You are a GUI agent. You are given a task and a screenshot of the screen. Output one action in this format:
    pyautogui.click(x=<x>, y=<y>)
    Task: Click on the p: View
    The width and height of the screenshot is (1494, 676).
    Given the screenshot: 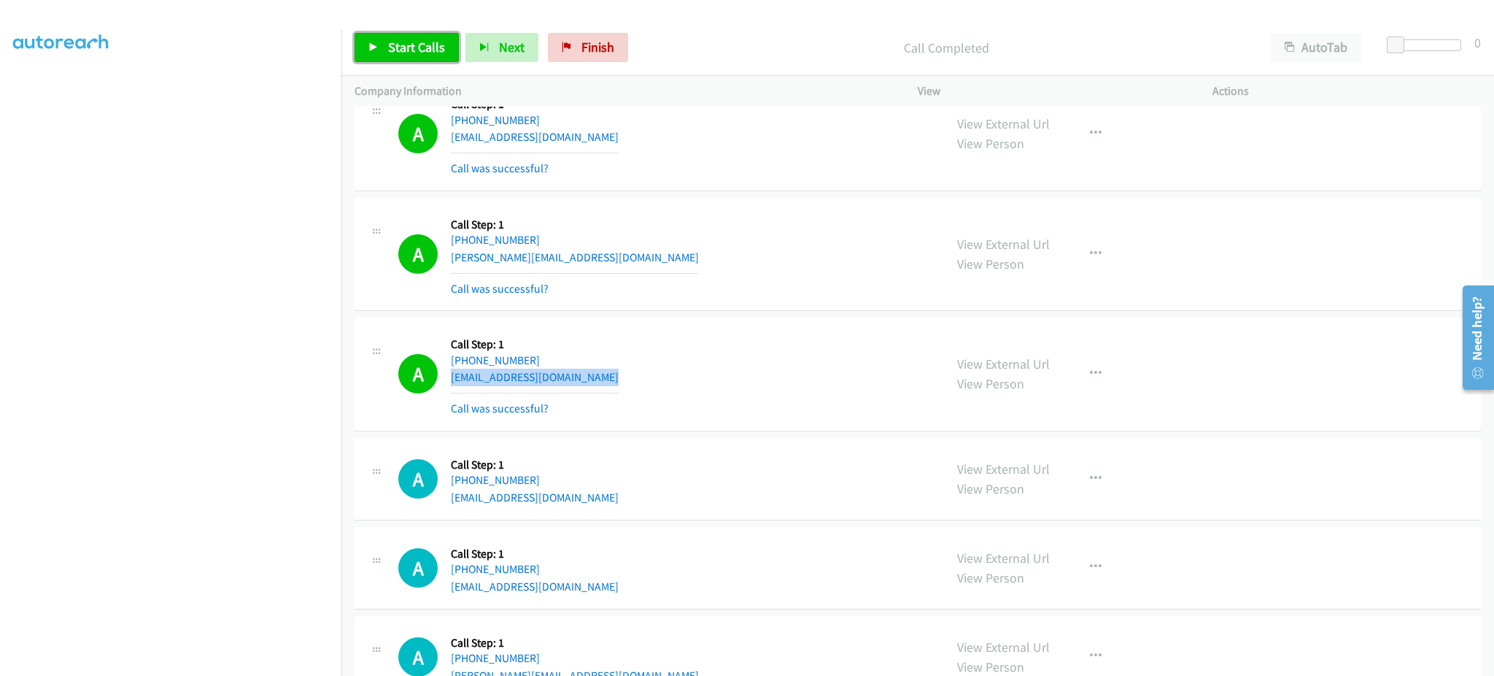 What is the action you would take?
    pyautogui.click(x=1052, y=91)
    